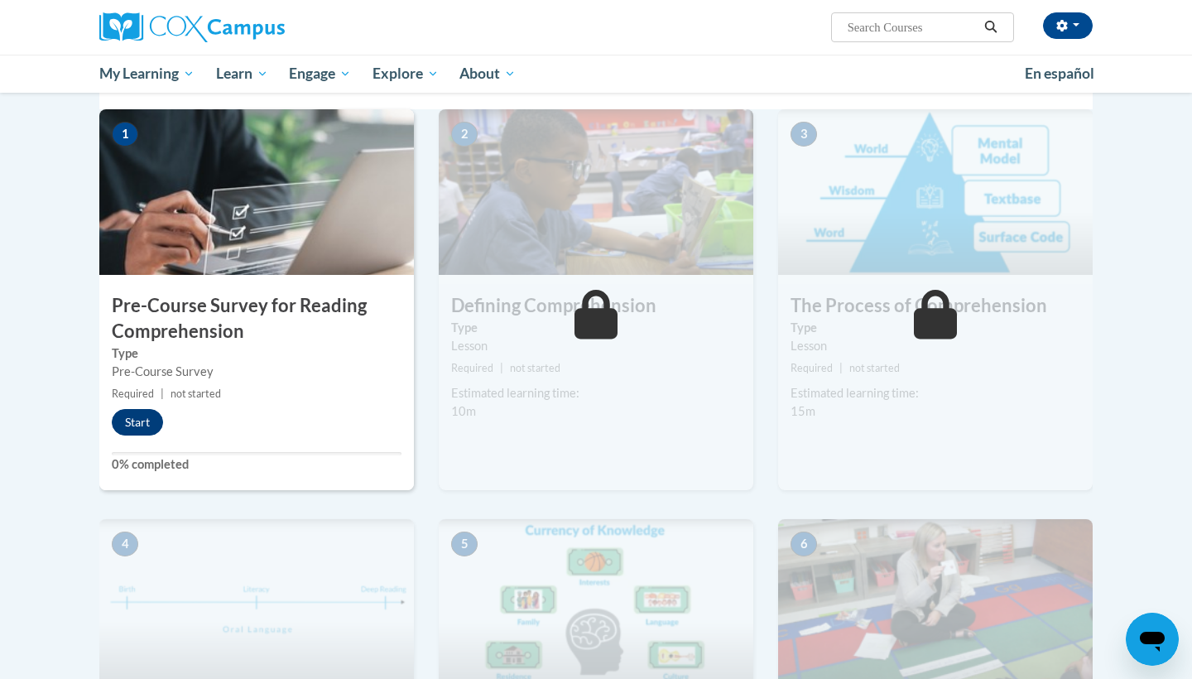 The image size is (1192, 679). I want to click on span: 4, so click(125, 544).